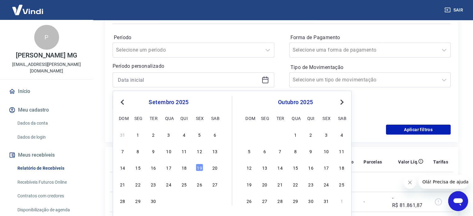  What do you see at coordinates (249, 168) in the screenshot?
I see `div: Choose domingo, 12 de outubro de 2025` at bounding box center [249, 168].